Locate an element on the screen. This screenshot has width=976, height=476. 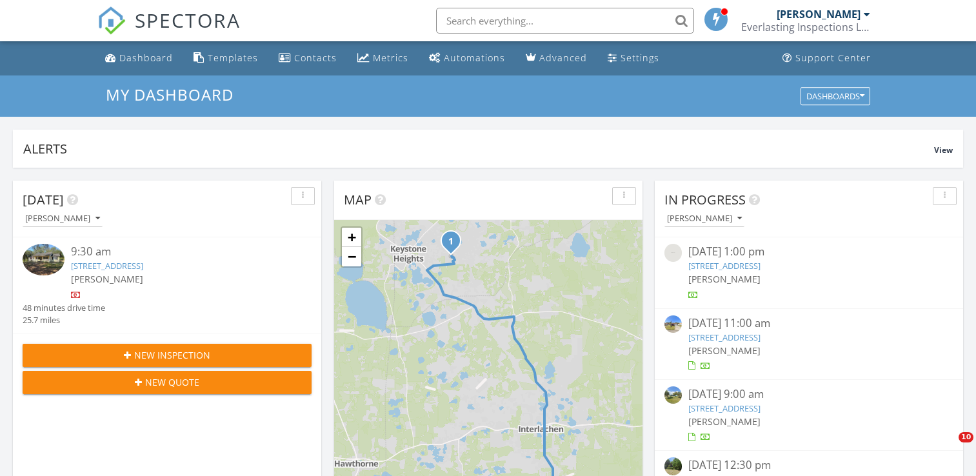
img: The Best Home Inspection Software - Spectora is located at coordinates (112, 21).